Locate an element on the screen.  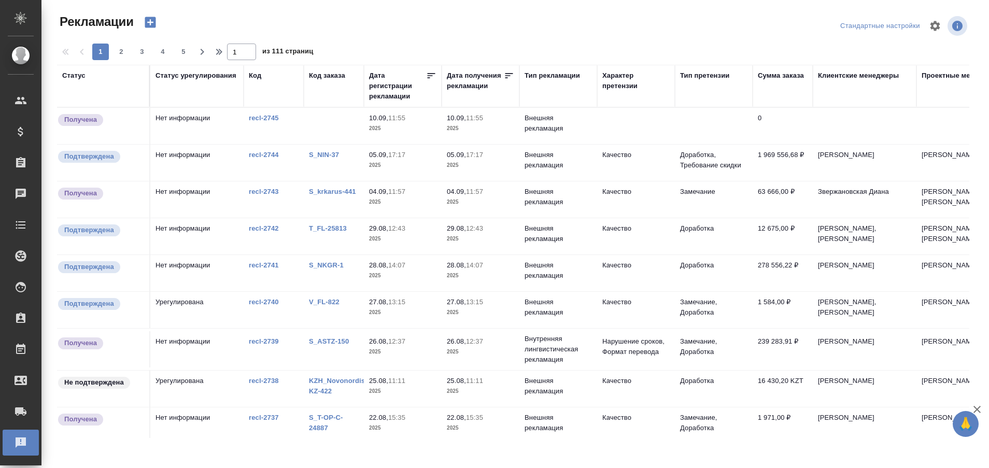
td: 16 430,20 KZT is located at coordinates (783, 389).